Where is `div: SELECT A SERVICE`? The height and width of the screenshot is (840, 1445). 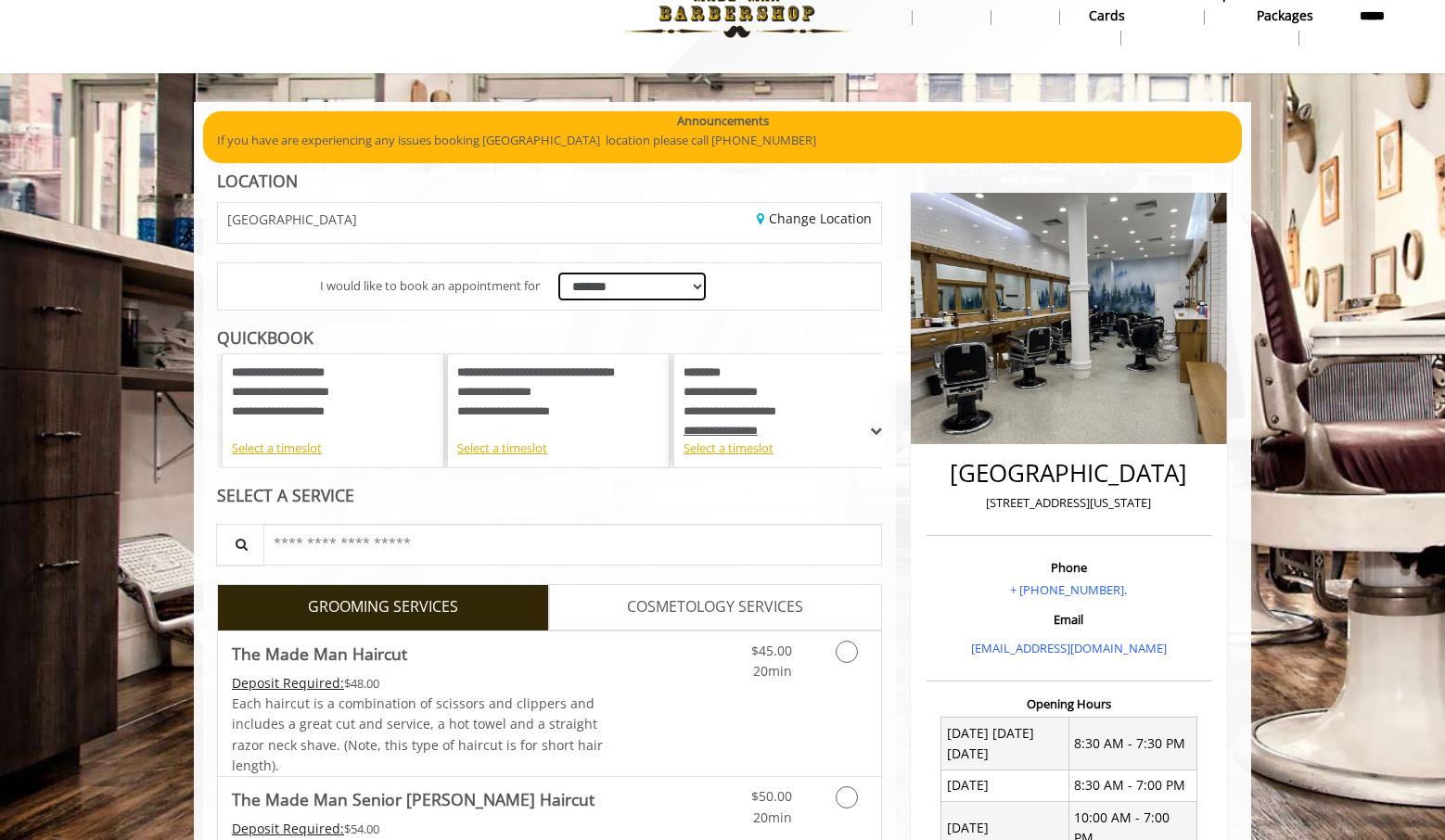 div: SELECT A SERVICE is located at coordinates (549, 495).